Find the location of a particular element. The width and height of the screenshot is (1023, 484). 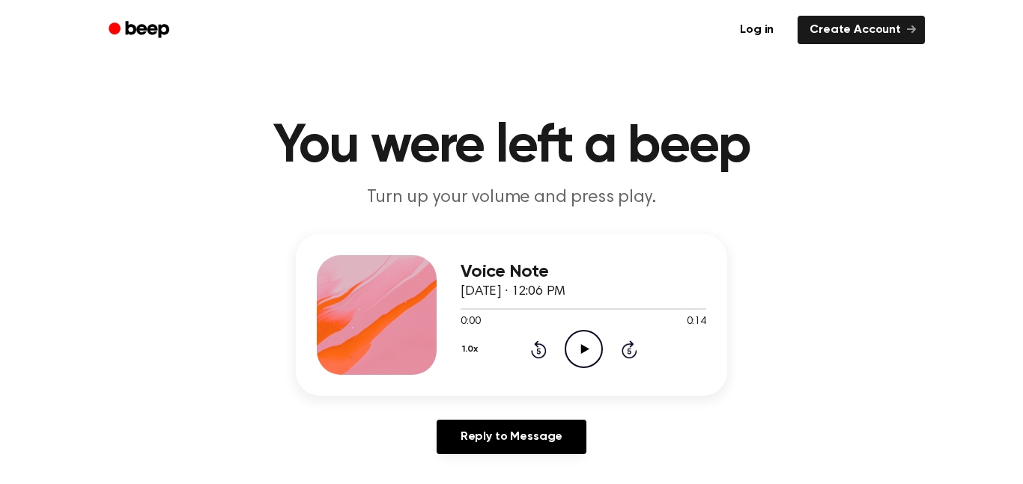

span: 0:00 is located at coordinates (470, 322).